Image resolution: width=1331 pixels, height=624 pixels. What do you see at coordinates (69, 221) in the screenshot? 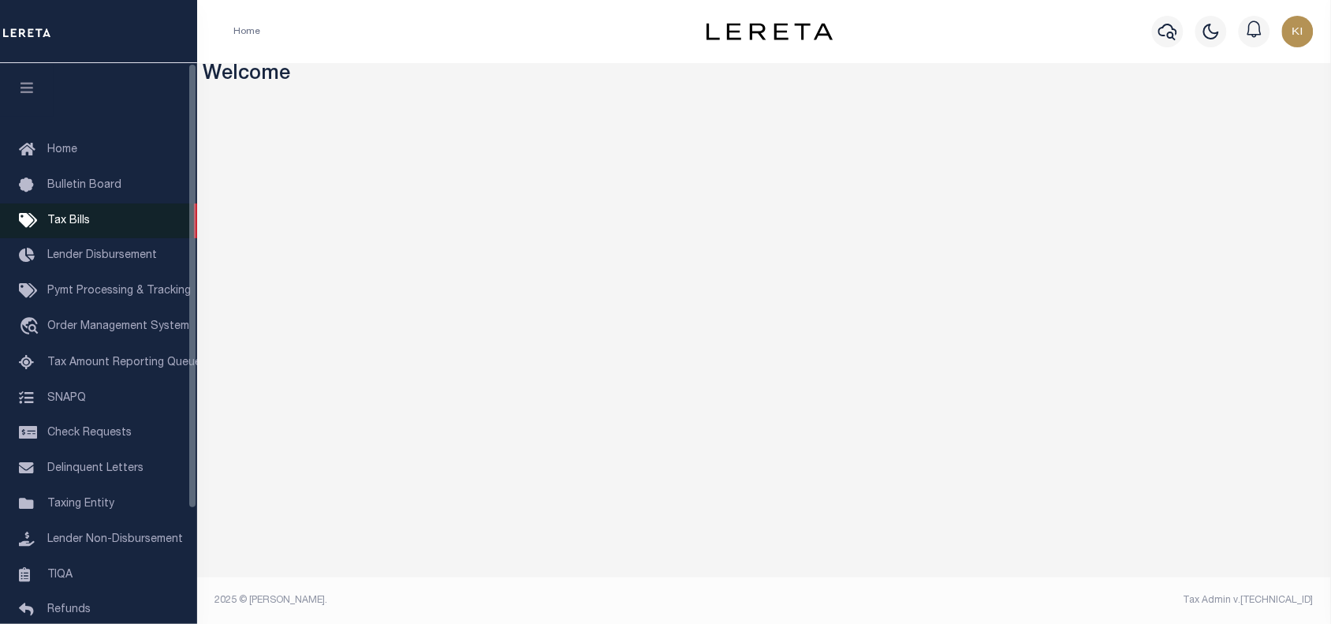
I see `span: Tax Bills` at bounding box center [69, 221].